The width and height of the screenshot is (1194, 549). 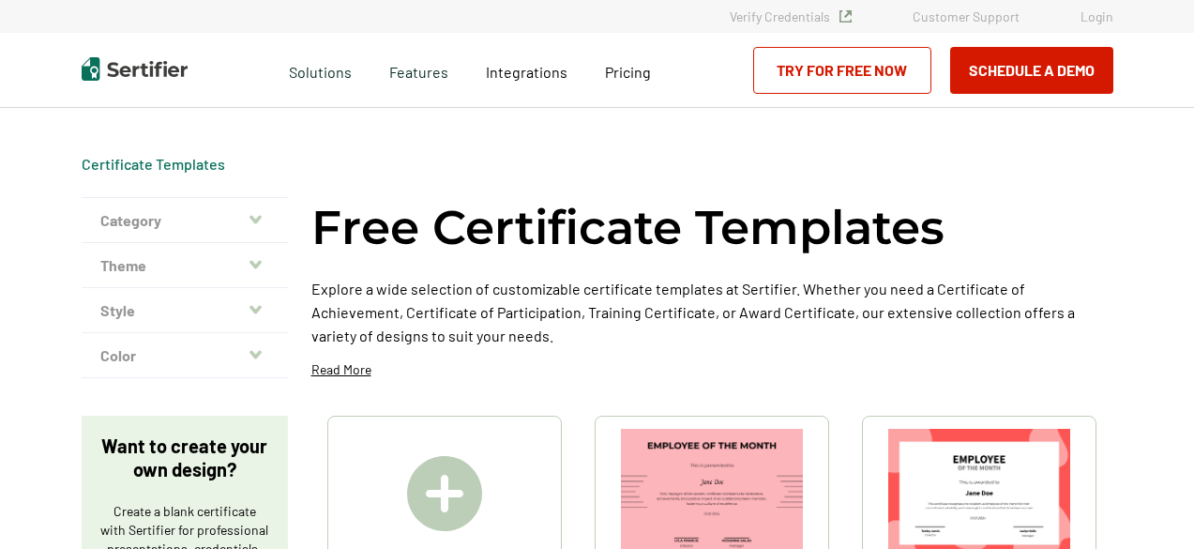 I want to click on p: Explore a wide selection of customizable certificate templates at Sertifier. Whether you need a C..., so click(x=712, y=311).